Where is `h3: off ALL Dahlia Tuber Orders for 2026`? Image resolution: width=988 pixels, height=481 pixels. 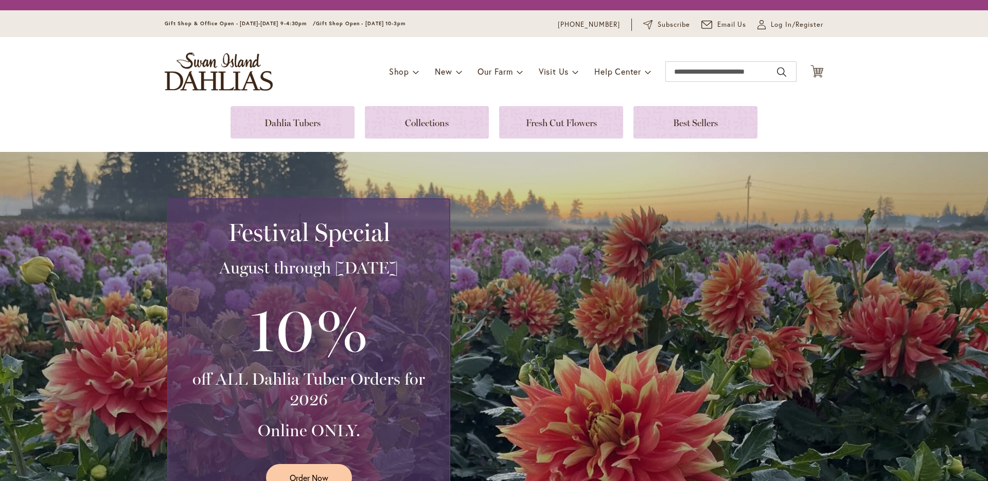 h3: off ALL Dahlia Tuber Orders for 2026 is located at coordinates (309, 389).